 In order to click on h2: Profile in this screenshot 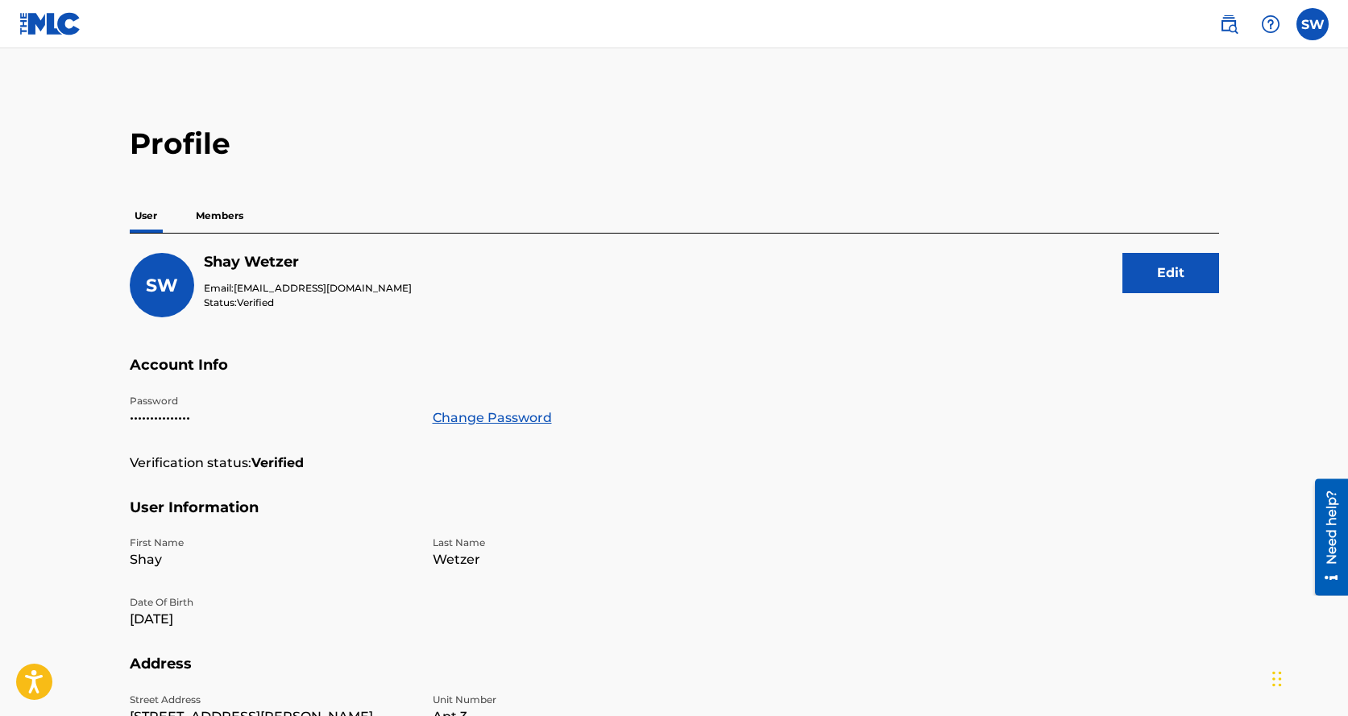, I will do `click(674, 143)`.